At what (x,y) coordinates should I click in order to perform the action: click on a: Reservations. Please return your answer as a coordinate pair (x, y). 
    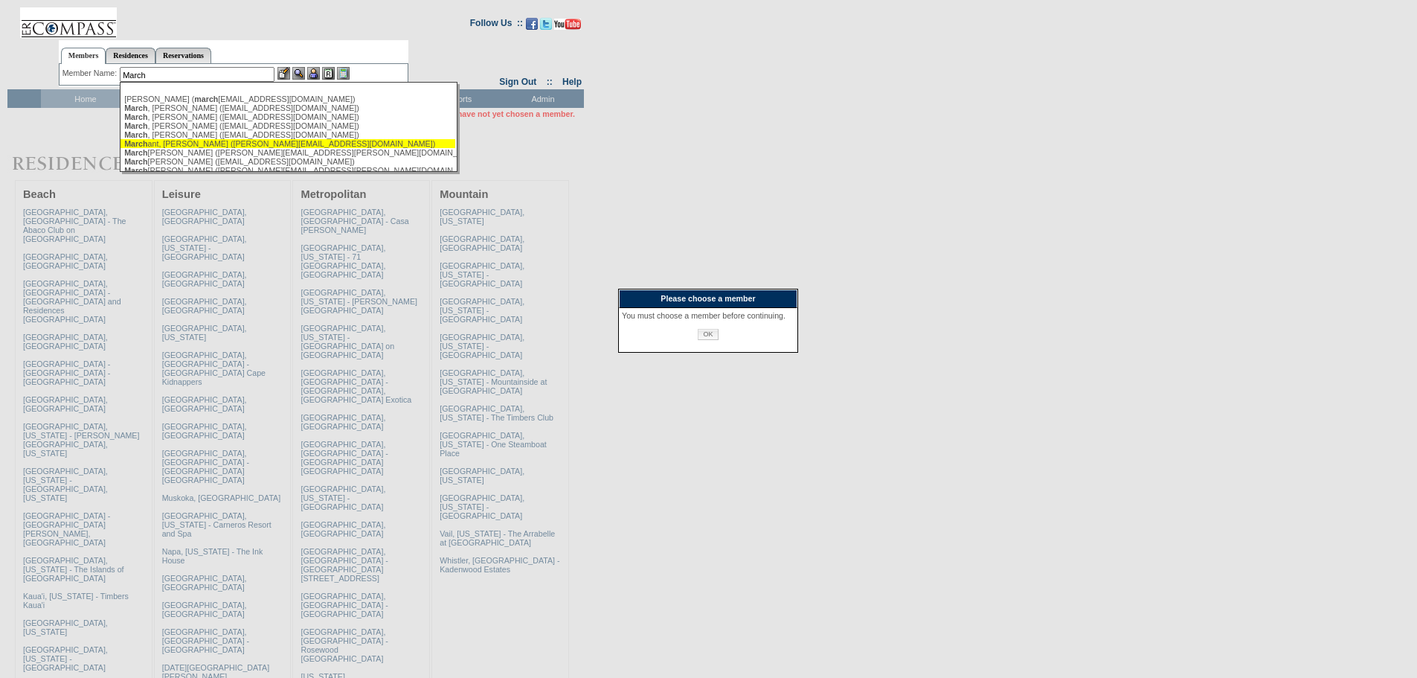
    Looking at the image, I should click on (183, 55).